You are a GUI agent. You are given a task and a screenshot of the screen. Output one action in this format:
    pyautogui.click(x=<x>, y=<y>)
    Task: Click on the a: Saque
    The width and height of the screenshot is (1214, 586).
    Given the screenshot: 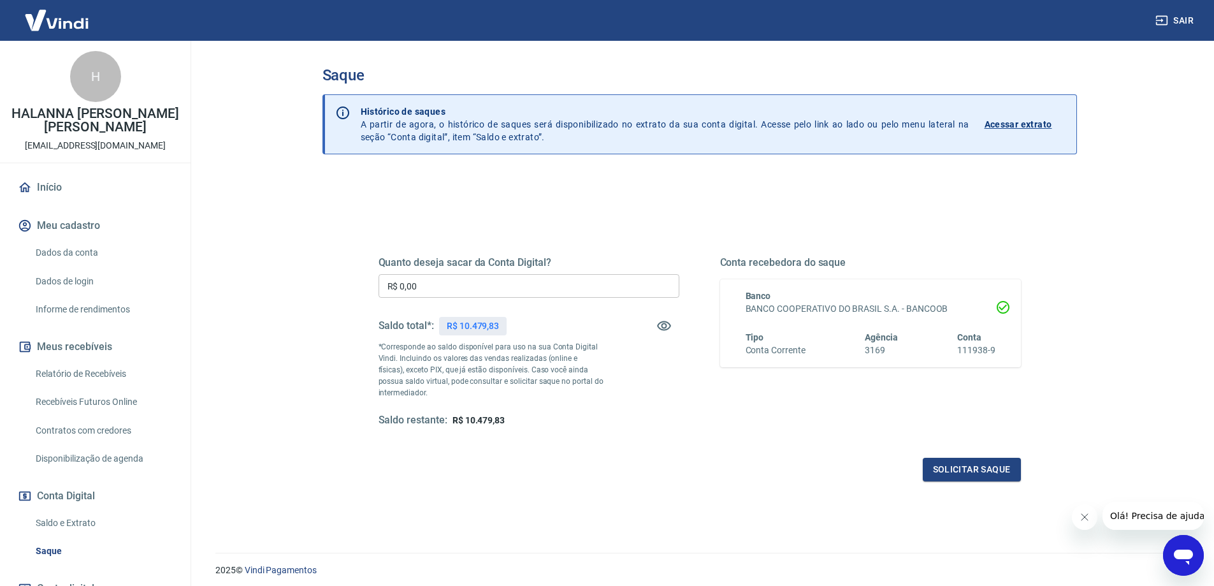 What is the action you would take?
    pyautogui.click(x=103, y=551)
    